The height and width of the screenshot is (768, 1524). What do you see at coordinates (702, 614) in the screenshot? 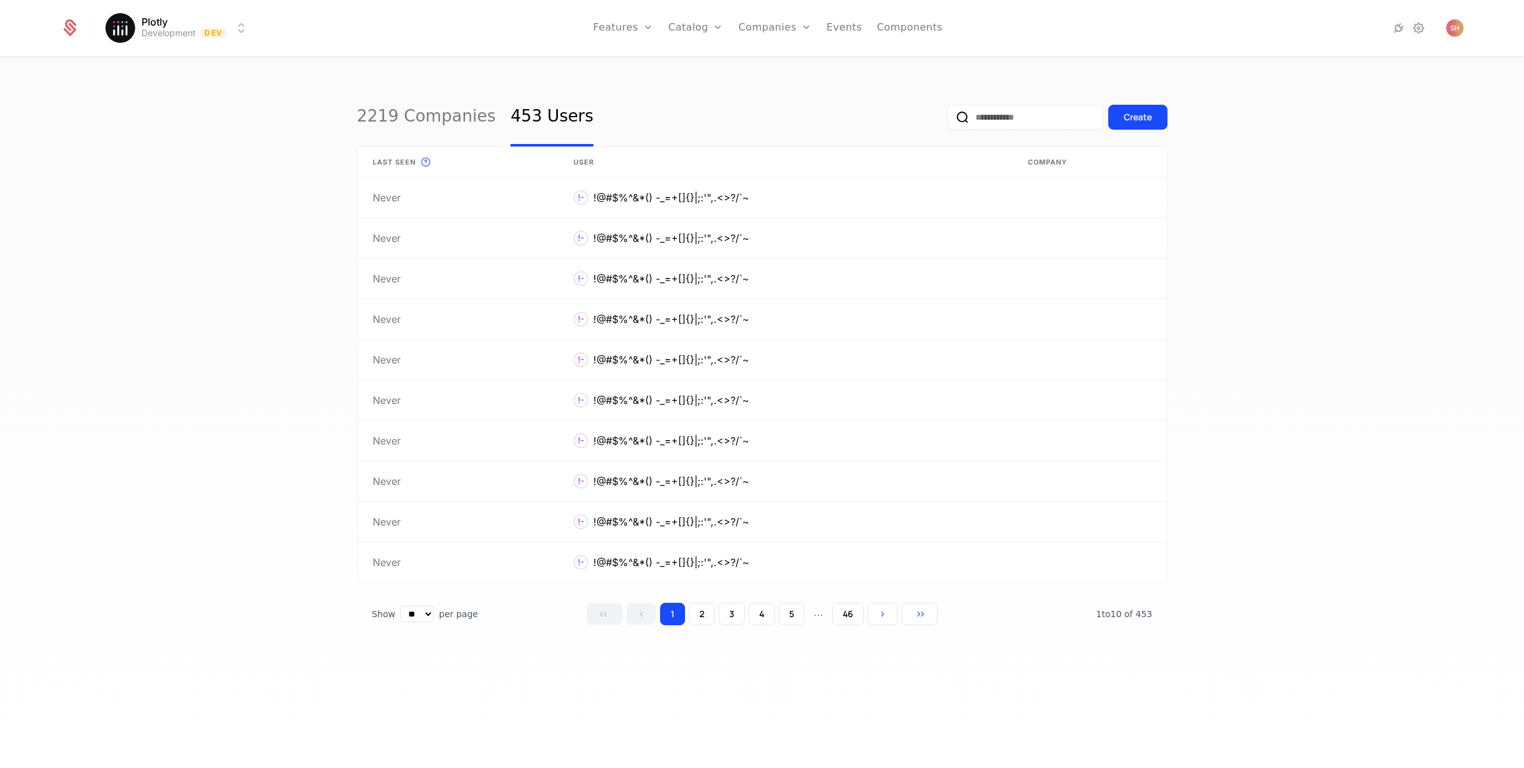
I see `button: Go to page 2` at bounding box center [702, 614].